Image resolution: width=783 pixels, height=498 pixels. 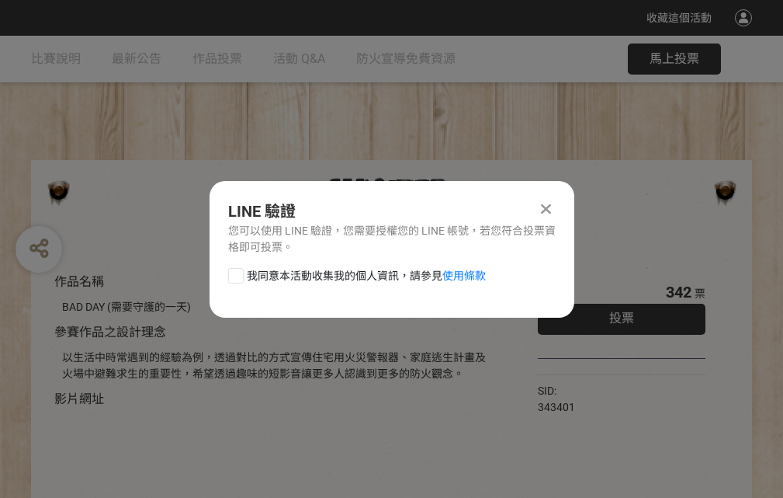 I want to click on span: 投票, so click(x=622, y=318).